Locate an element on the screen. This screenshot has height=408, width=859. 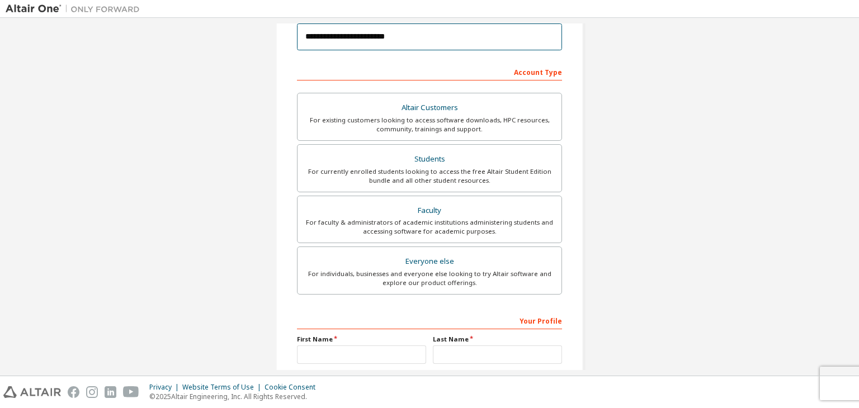
p: © 2025 Altair Engineering, Inc. All Rights Reserved. is located at coordinates (235, 396).